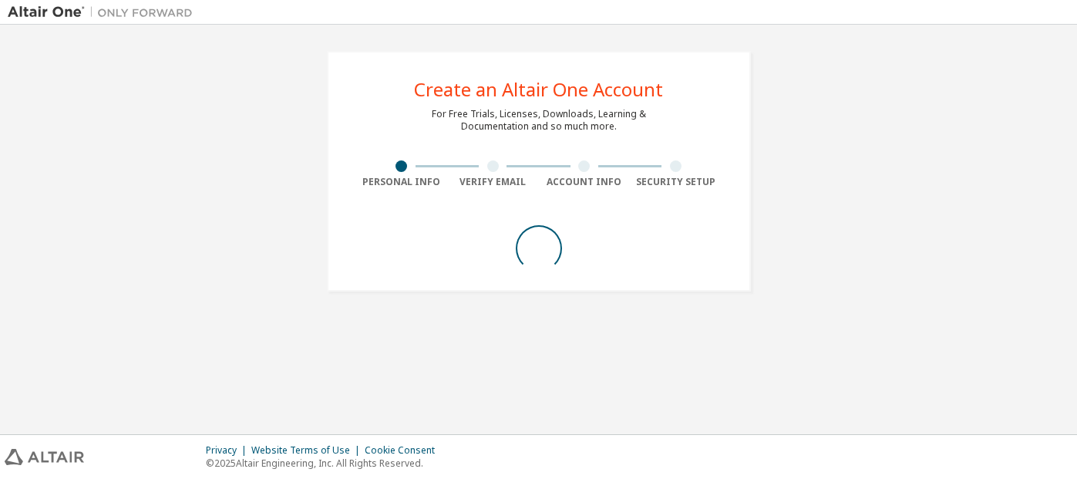  Describe the element at coordinates (325, 463) in the screenshot. I see `p: © 2025 Altair Engineering, Inc. All Rights Reserved.` at that location.